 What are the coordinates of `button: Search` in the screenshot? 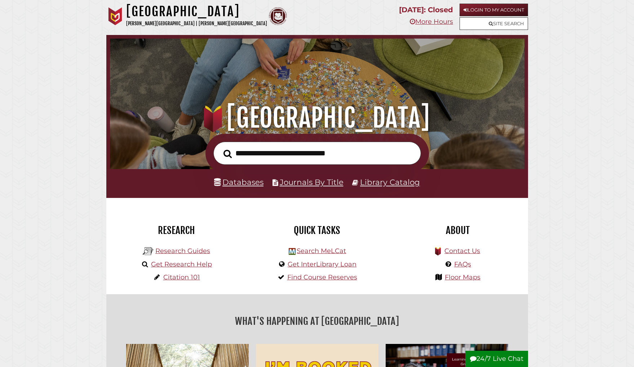 It's located at (227, 154).